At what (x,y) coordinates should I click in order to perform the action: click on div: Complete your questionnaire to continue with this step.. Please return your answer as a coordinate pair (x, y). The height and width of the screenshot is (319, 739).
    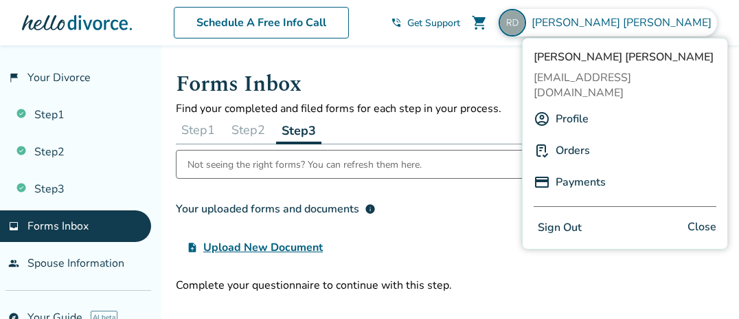
    Looking at the image, I should click on (452, 285).